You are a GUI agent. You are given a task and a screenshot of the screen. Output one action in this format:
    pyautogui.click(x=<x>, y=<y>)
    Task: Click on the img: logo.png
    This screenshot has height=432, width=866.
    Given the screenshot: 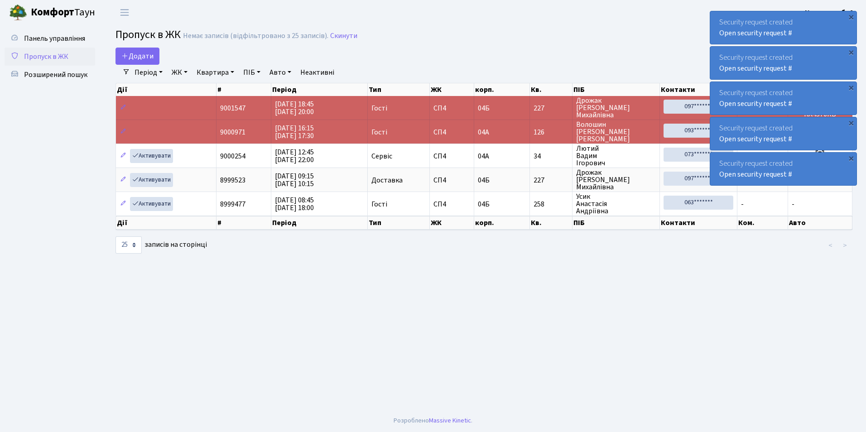 What is the action you would take?
    pyautogui.click(x=18, y=13)
    